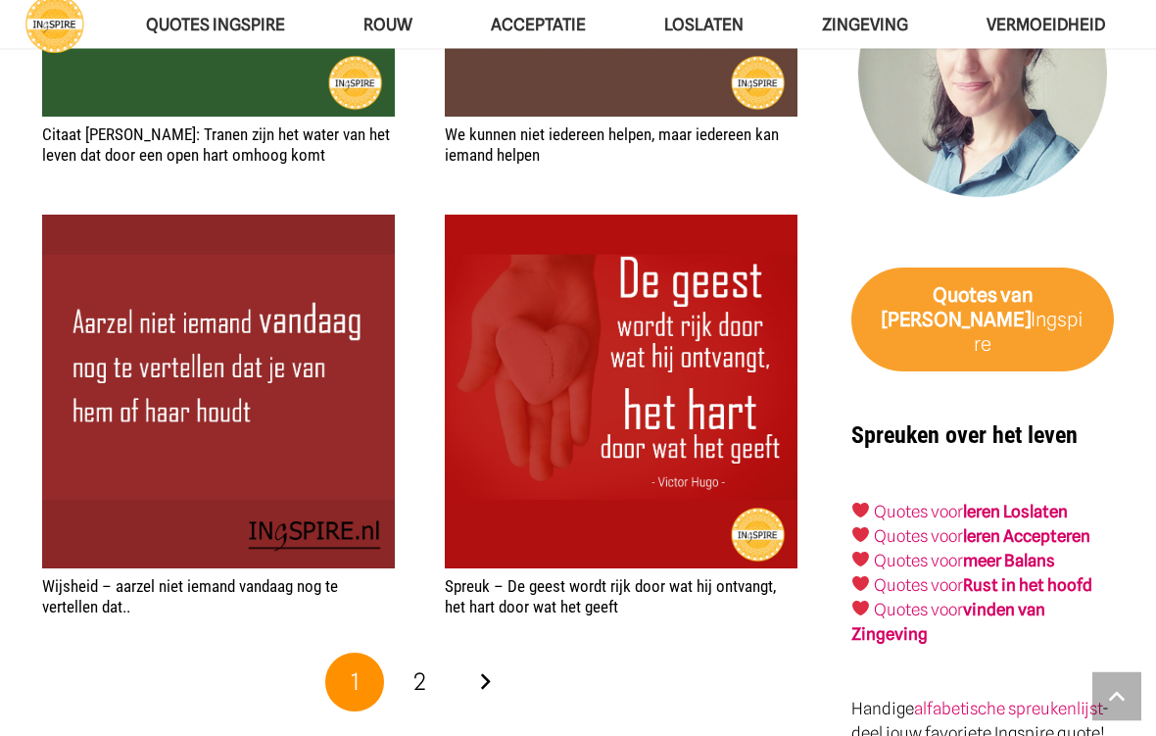 This screenshot has height=736, width=1156. I want to click on span: Pagina 1, so click(355, 683).